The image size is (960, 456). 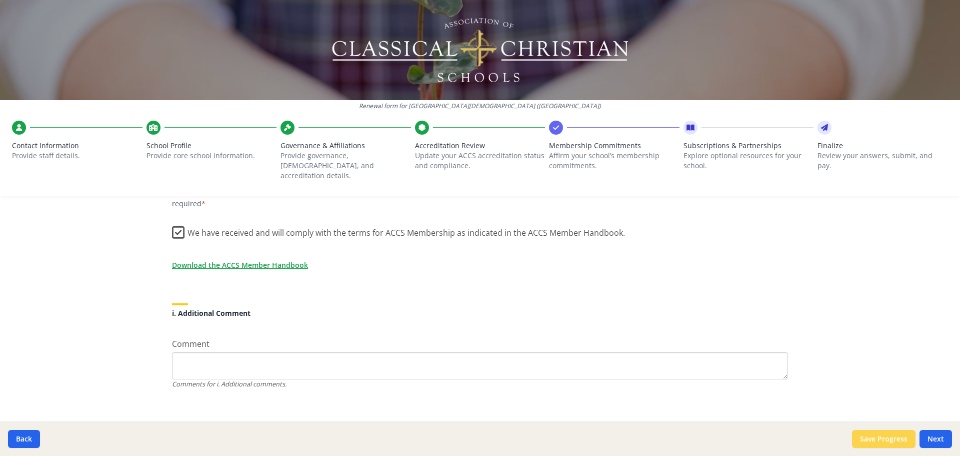 I want to click on button: Back, so click(x=24, y=439).